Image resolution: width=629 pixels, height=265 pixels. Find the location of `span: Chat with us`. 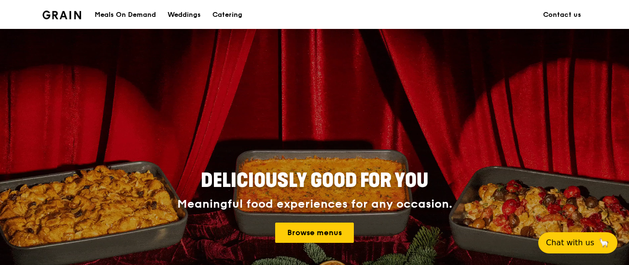

span: Chat with us is located at coordinates (570, 243).